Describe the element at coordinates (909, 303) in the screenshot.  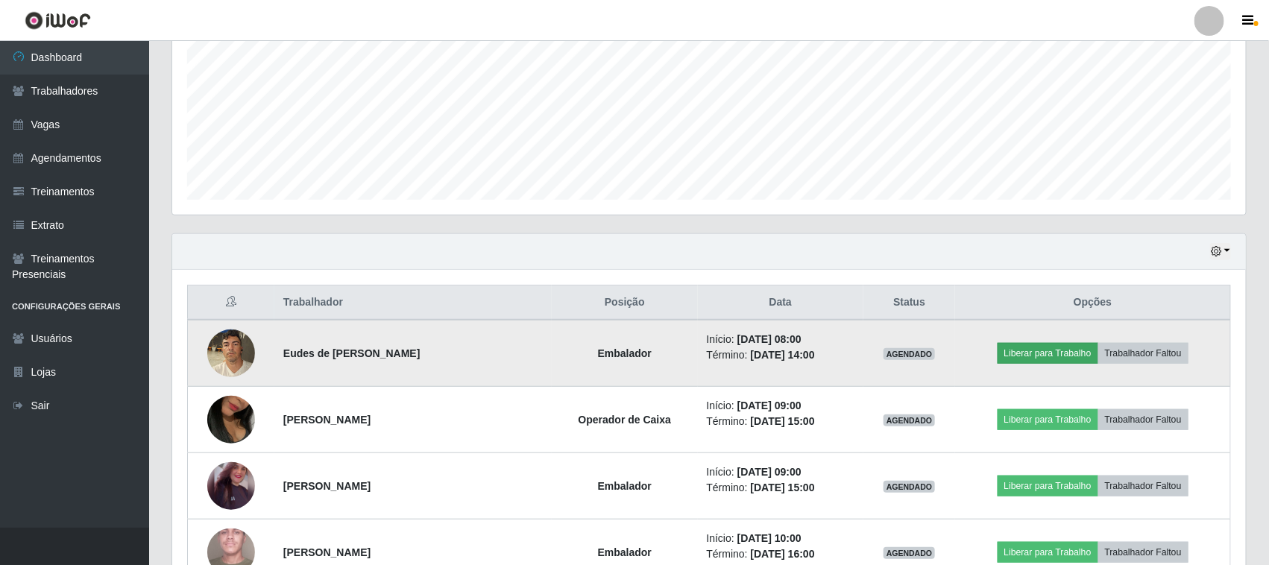
I see `th: Status` at that location.